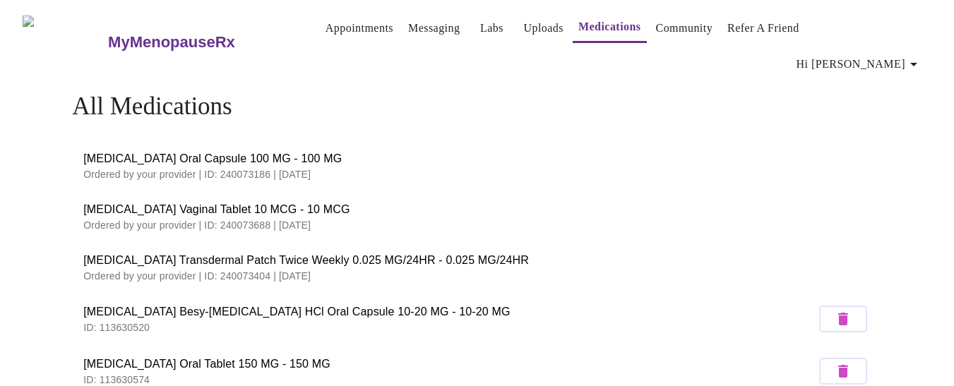  I want to click on a: Medications, so click(610, 27).